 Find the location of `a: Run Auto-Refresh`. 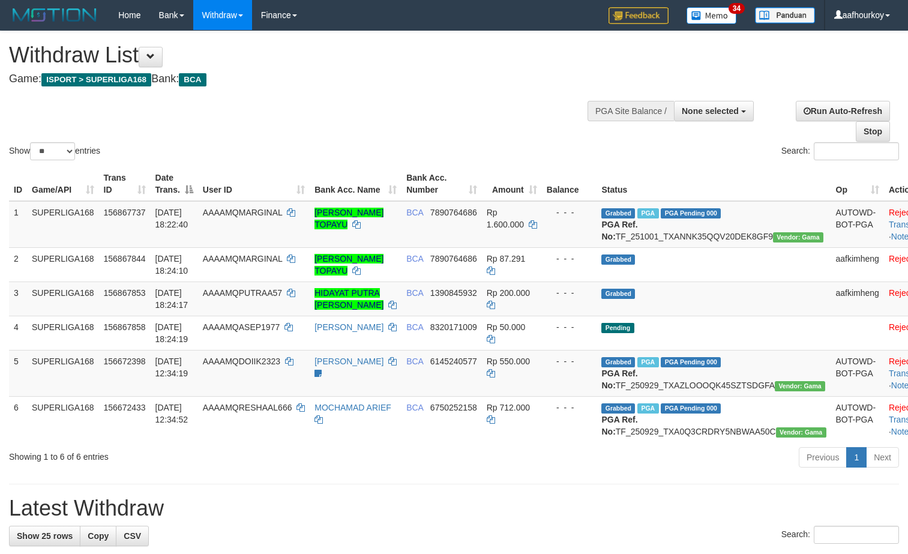

a: Run Auto-Refresh is located at coordinates (842, 111).